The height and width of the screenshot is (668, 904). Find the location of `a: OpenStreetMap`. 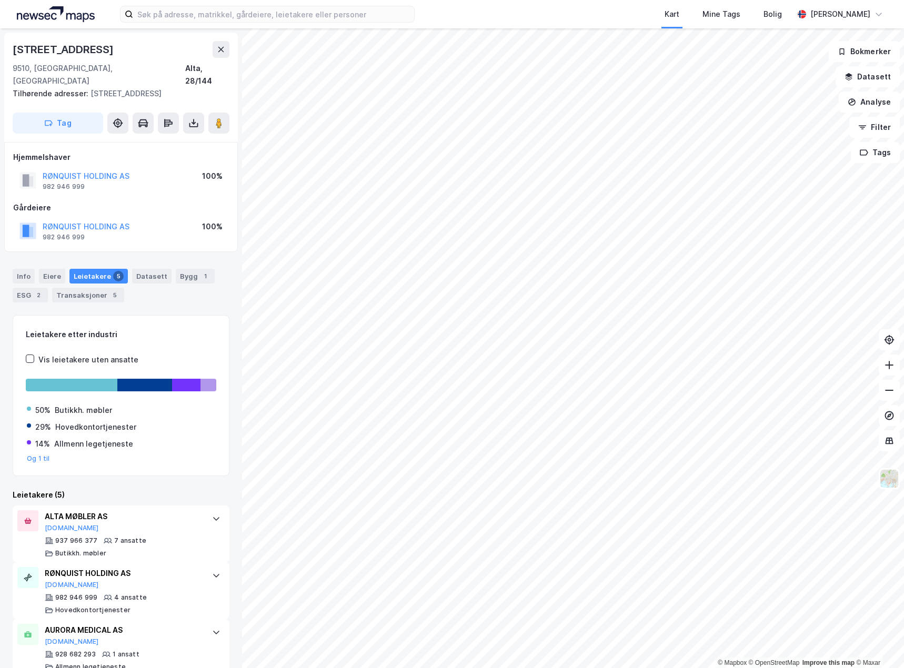

a: OpenStreetMap is located at coordinates (774, 663).